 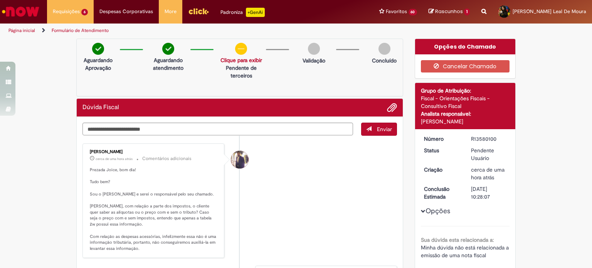 What do you see at coordinates (218, 129) in the screenshot?
I see `textarea: Digite sua mensagem aqui...` at bounding box center [218, 129].